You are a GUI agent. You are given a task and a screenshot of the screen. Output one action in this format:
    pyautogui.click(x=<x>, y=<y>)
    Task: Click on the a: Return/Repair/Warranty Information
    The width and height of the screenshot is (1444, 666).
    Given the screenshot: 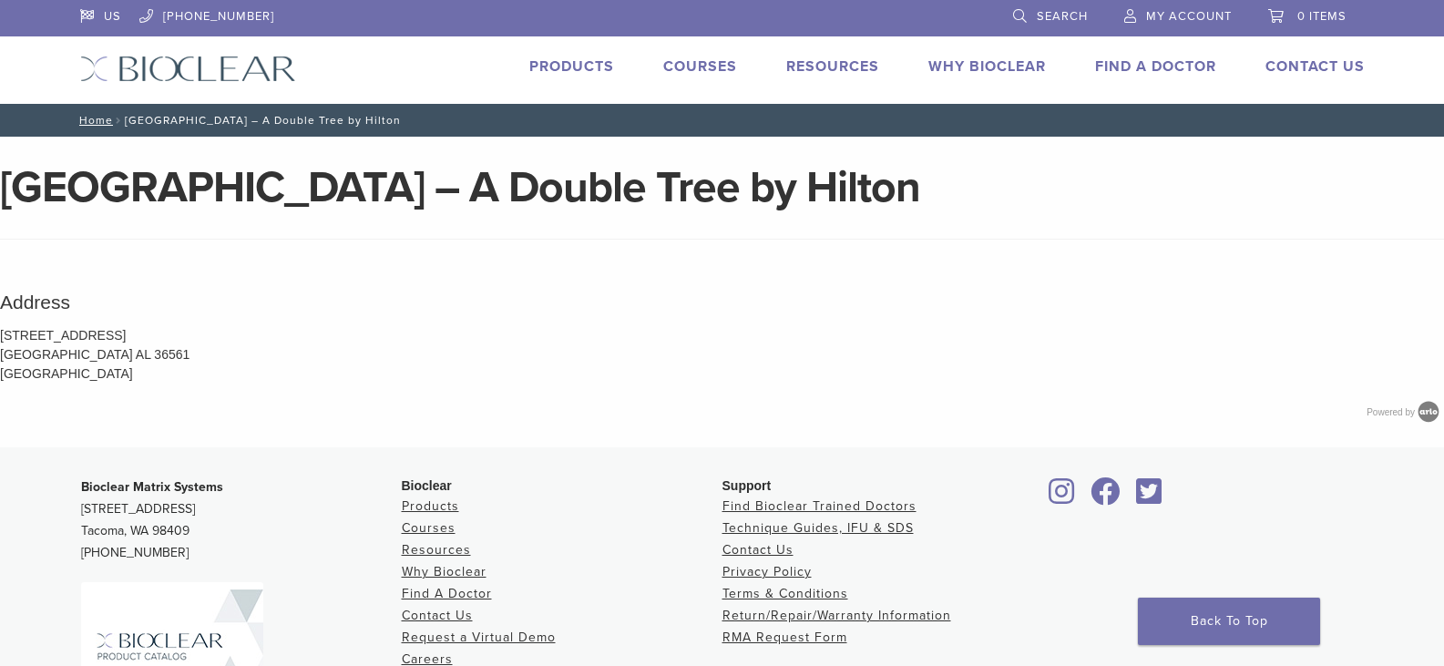 What is the action you would take?
    pyautogui.click(x=836, y=615)
    